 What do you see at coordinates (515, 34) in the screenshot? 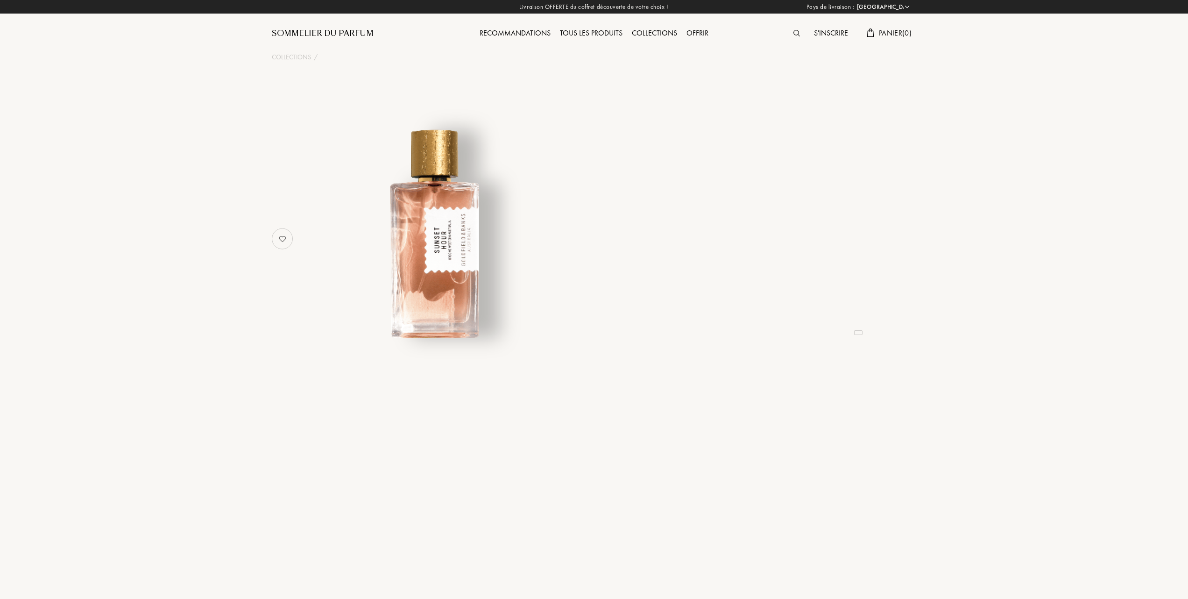
I see `div: Recommandations` at bounding box center [515, 34].